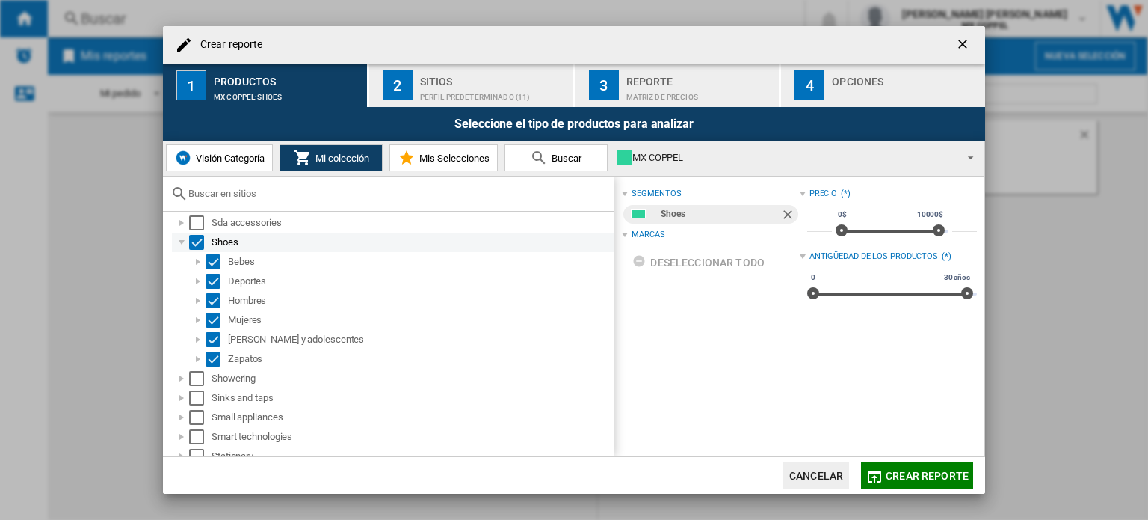 Image resolution: width=1148 pixels, height=520 pixels. Describe the element at coordinates (574, 123) in the screenshot. I see `div: Seleccione el tipo de productos para analizar` at that location.